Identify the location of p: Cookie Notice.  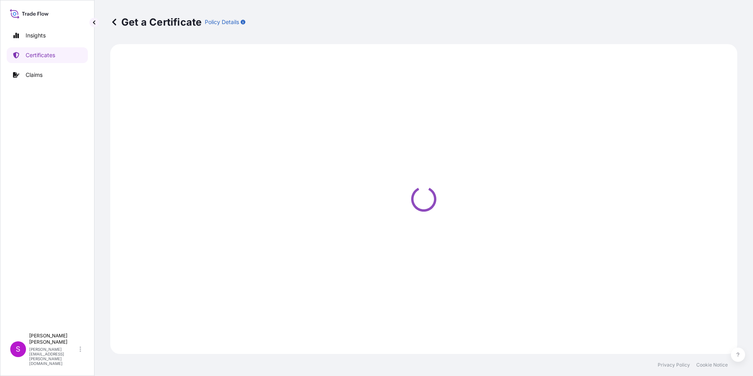
(712, 364).